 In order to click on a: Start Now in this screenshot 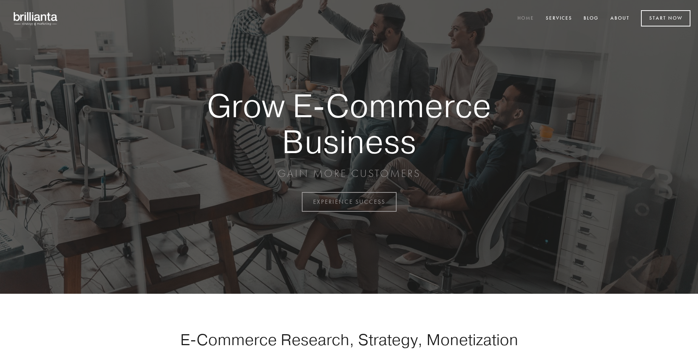, I will do `click(666, 18)`.